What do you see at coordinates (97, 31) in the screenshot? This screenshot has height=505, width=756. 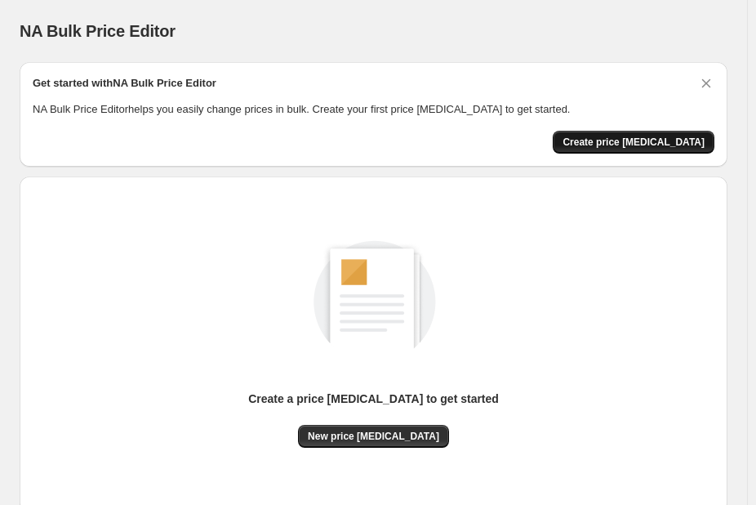 I see `span: NA Bulk Price Editor` at bounding box center [97, 31].